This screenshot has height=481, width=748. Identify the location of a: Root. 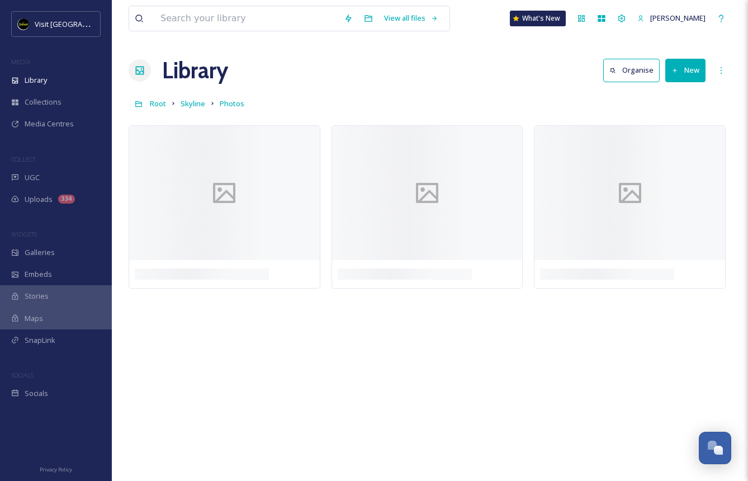
(158, 103).